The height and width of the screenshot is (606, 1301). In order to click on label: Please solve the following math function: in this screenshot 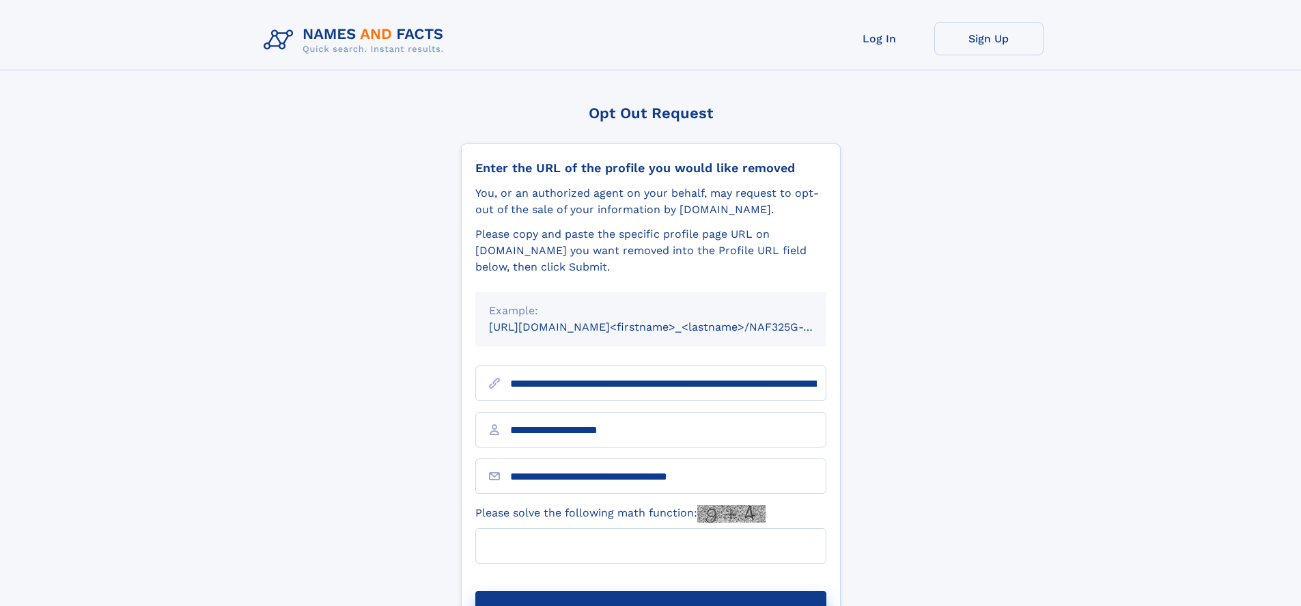, I will do `click(620, 514)`.